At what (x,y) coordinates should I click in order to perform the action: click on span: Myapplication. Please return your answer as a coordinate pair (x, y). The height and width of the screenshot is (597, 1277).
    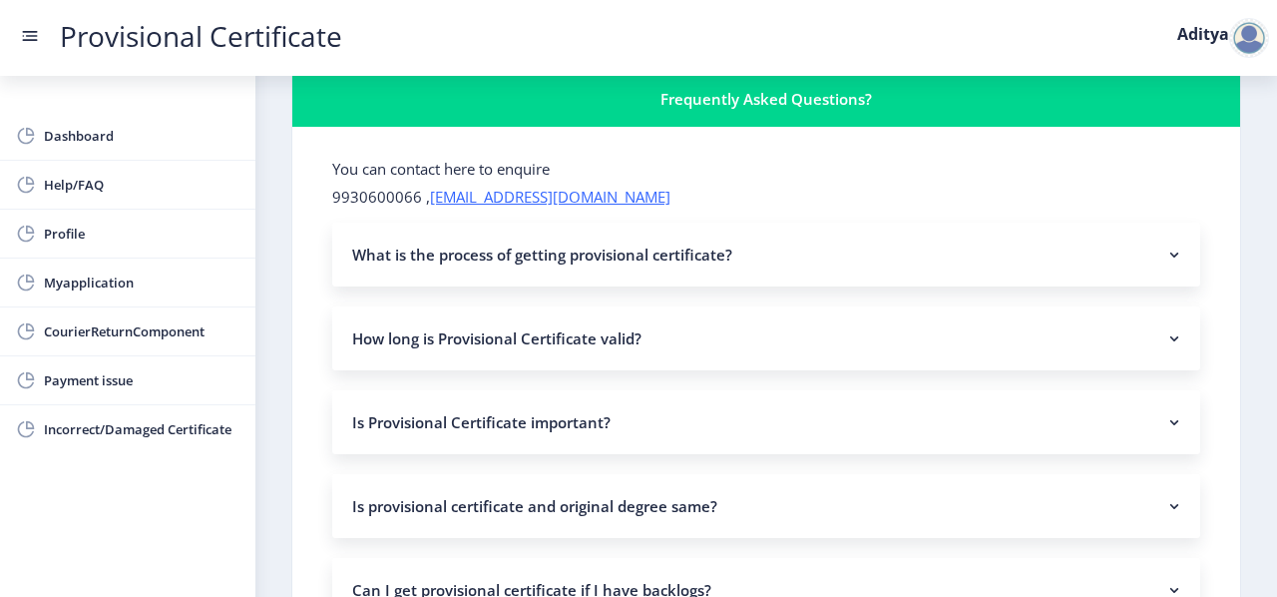
    Looking at the image, I should click on (142, 282).